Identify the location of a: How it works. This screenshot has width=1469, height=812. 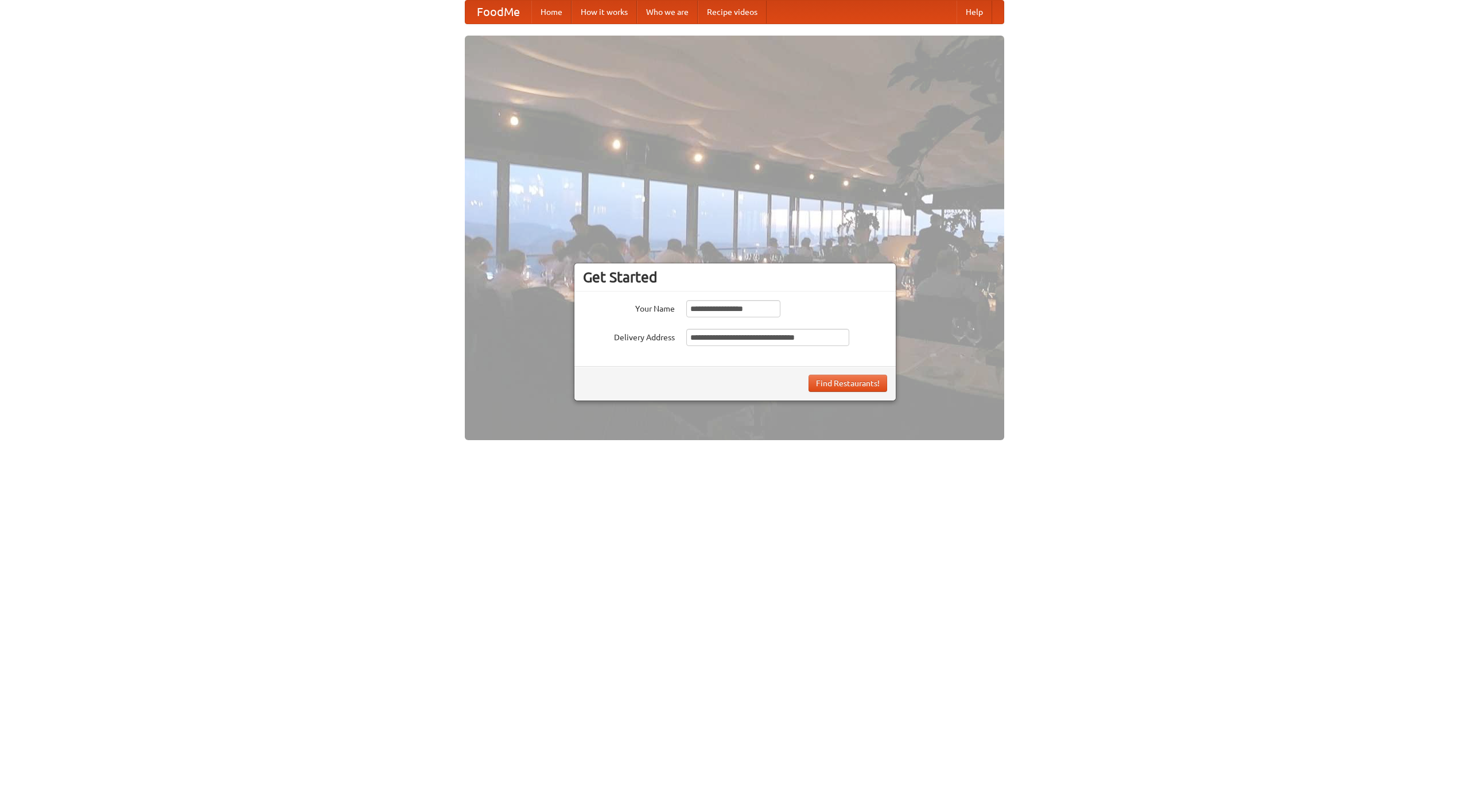
(604, 12).